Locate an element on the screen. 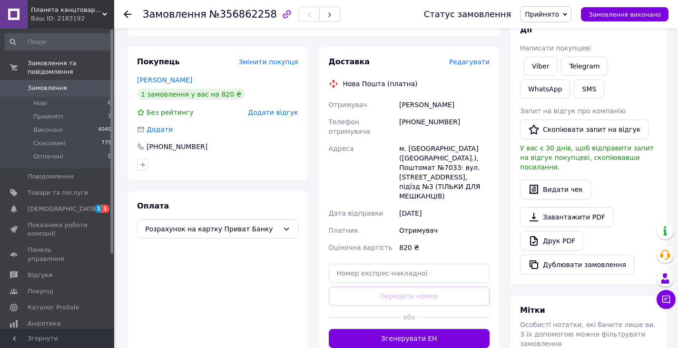 Image resolution: width=678 pixels, height=348 pixels. span: 3 is located at coordinates (109, 116).